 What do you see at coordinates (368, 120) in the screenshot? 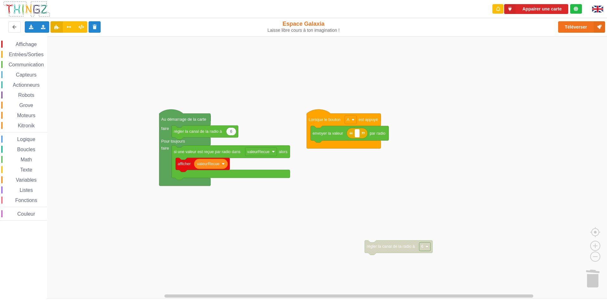
I see `text: est appuyé` at bounding box center [368, 120].